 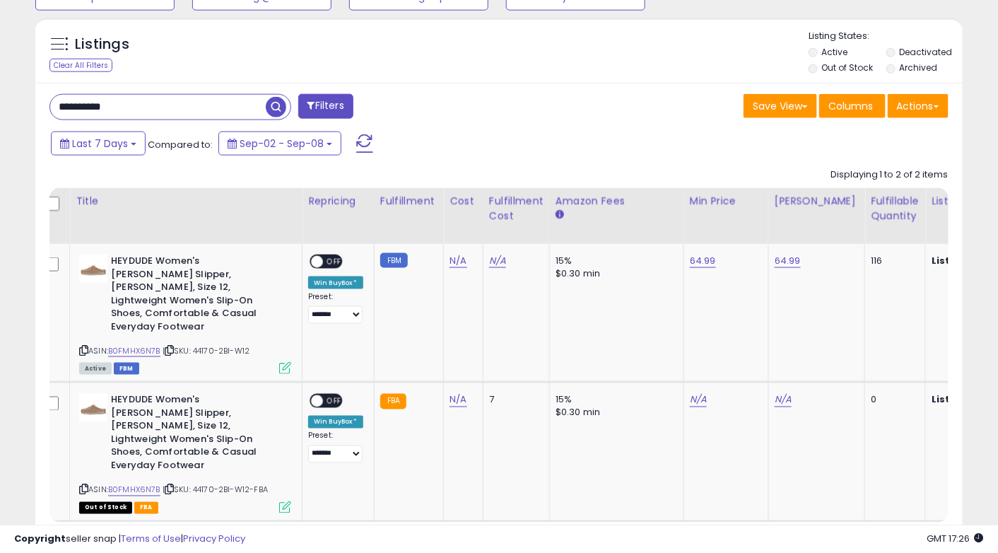 I want to click on span: All listings currently available for purchase on Amazon, so click(x=95, y=368).